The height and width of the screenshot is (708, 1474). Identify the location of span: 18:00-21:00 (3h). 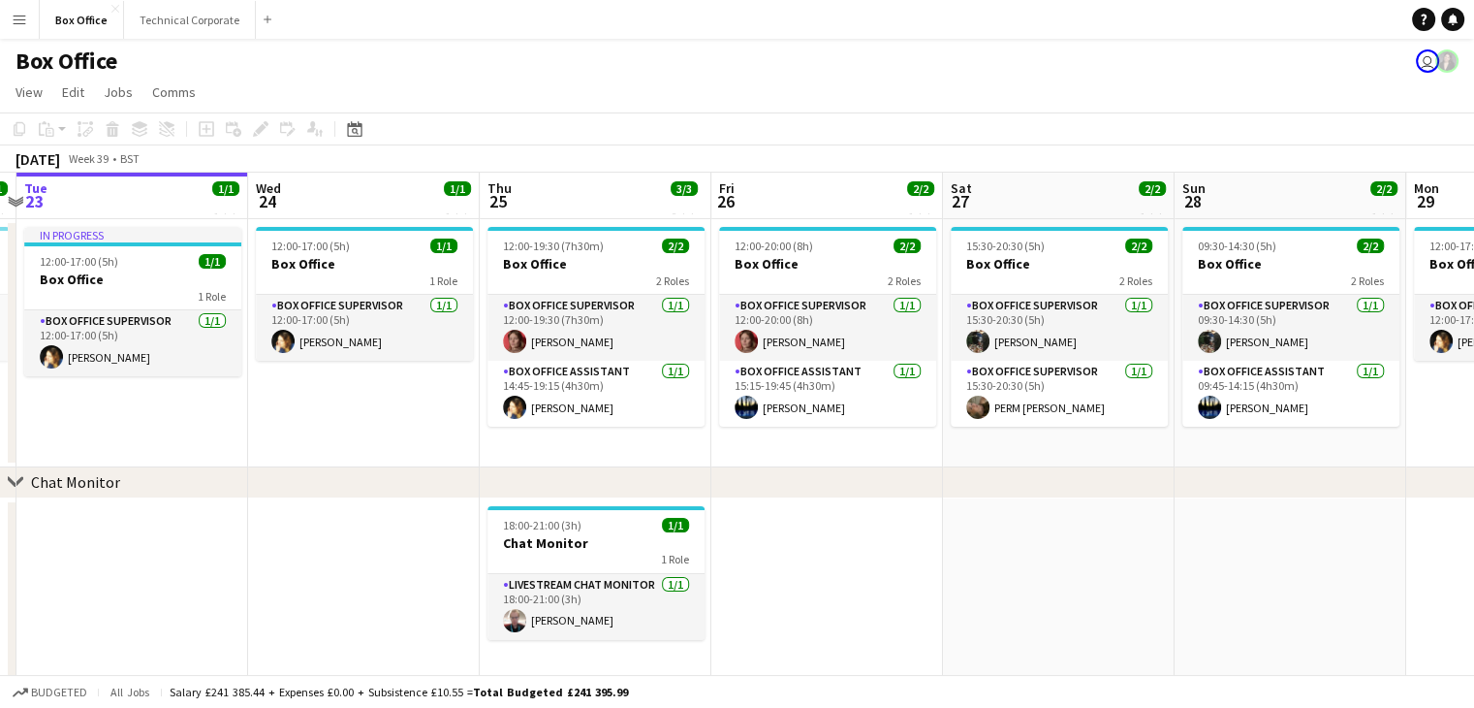
(542, 524).